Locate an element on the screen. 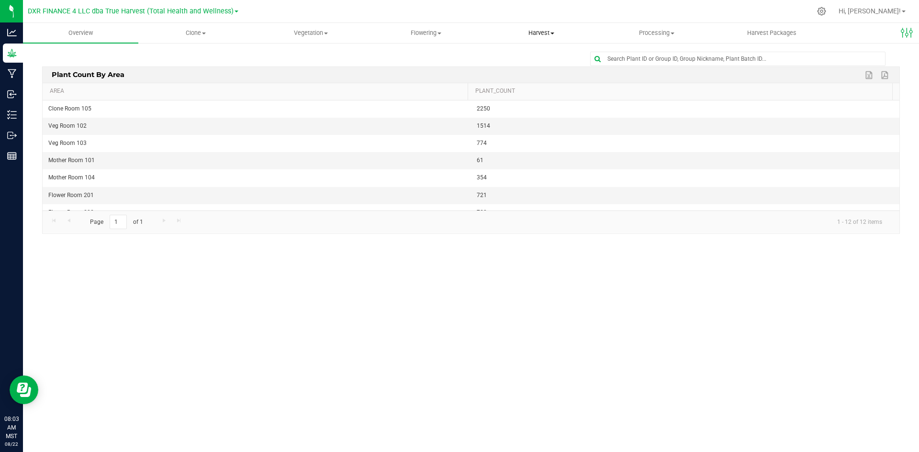 The width and height of the screenshot is (919, 452). a: Export to Excel is located at coordinates (869, 75).